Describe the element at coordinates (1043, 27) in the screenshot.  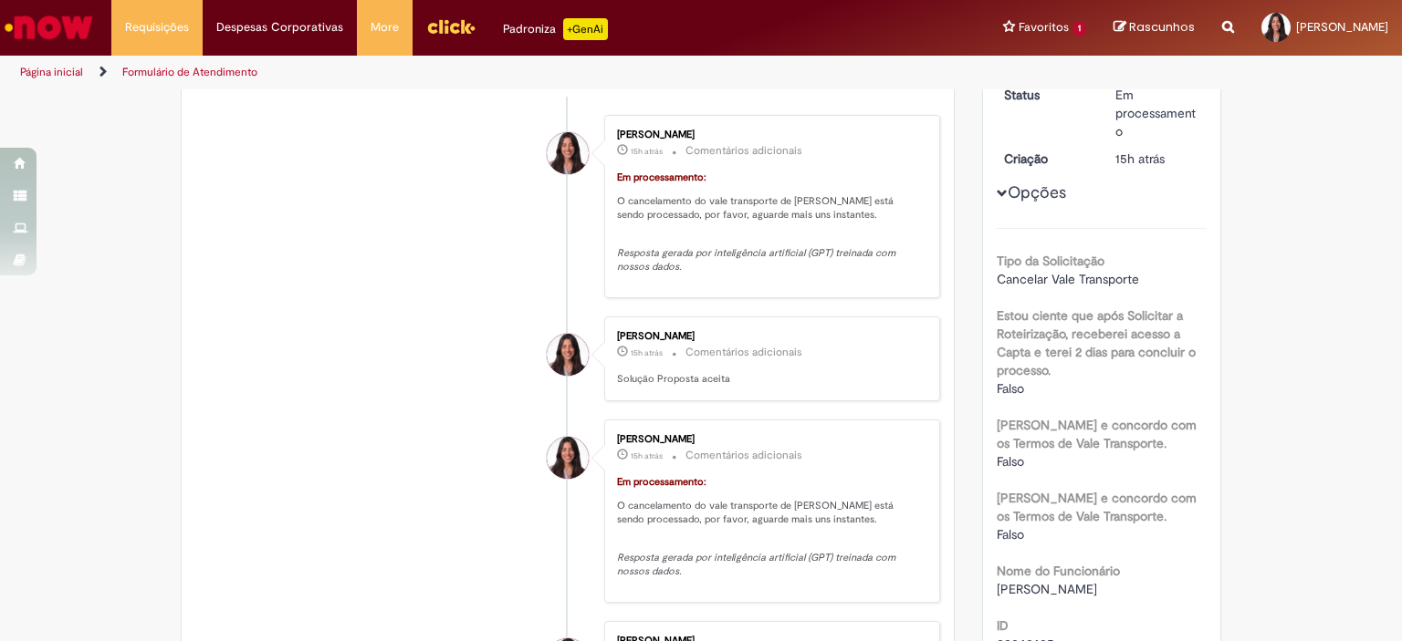
I see `span: Favoritos` at that location.